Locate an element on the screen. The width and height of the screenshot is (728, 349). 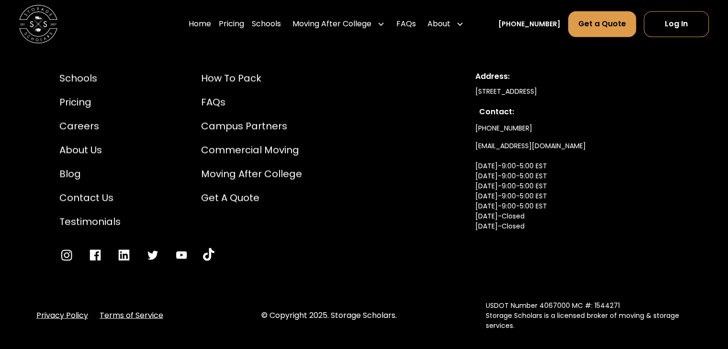
div: © Copyright 2025. Storage Scholars. is located at coordinates (364, 315).